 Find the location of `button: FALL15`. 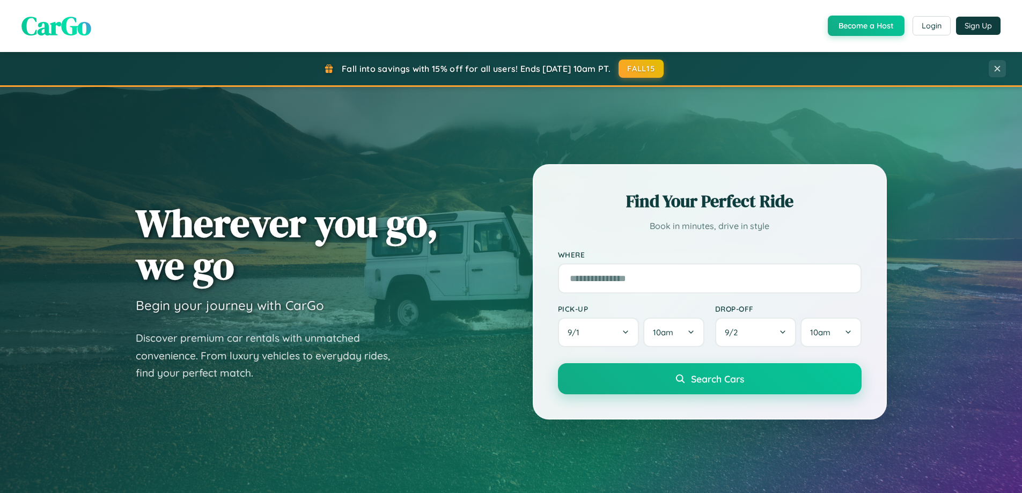

button: FALL15 is located at coordinates (641, 69).